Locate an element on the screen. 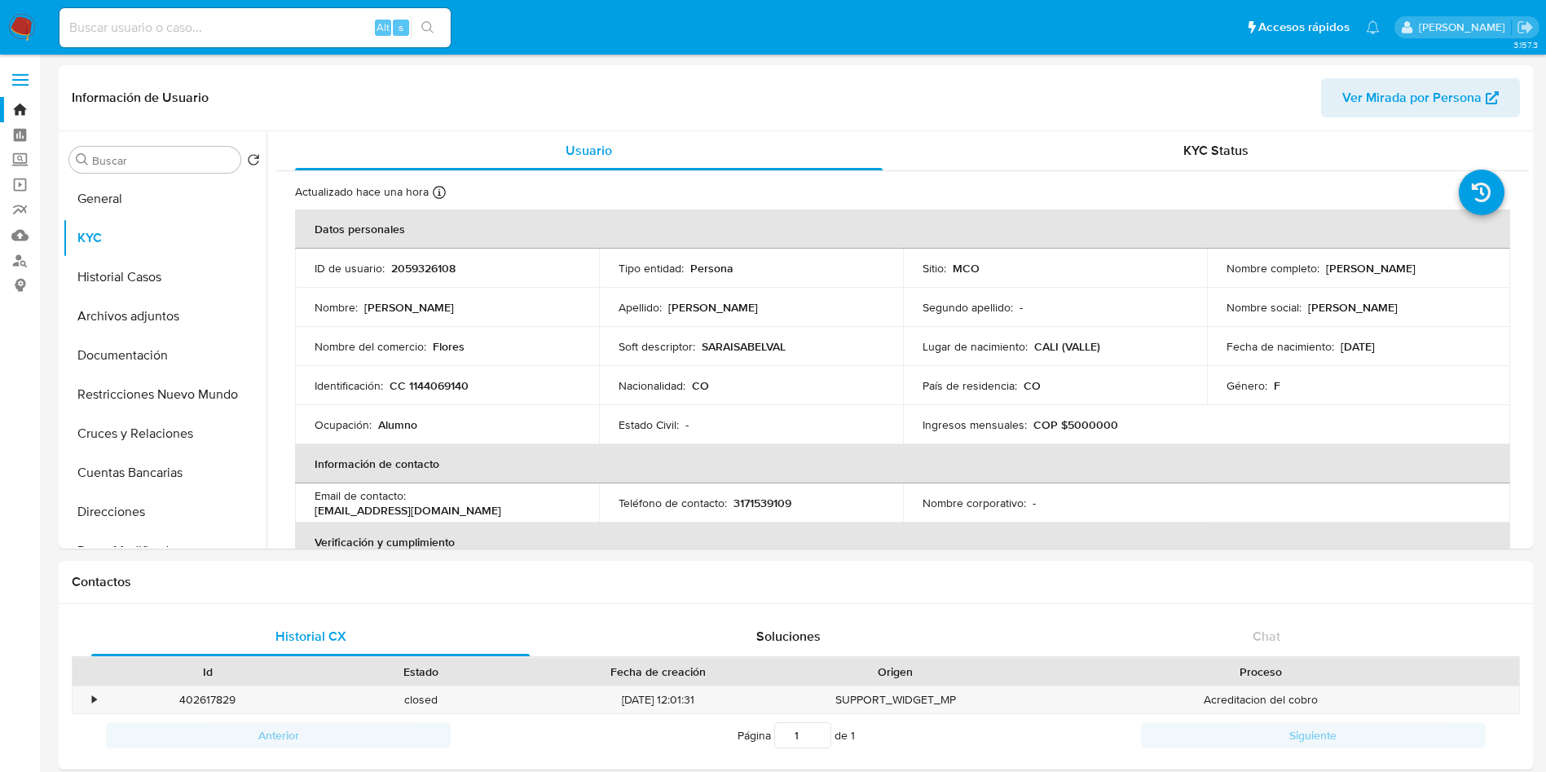 This screenshot has height=772, width=1546. p: ID de usuario : is located at coordinates (350, 268).